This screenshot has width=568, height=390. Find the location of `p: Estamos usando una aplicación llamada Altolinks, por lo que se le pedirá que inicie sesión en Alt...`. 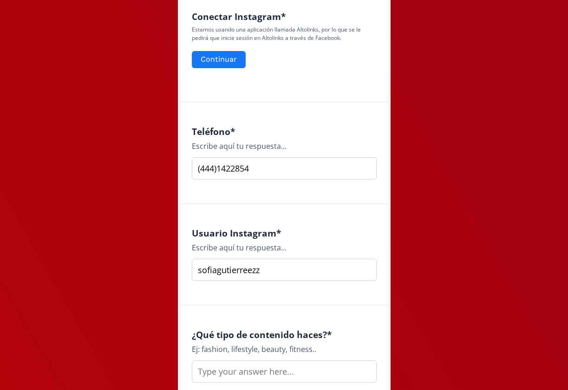

p: Estamos usando una aplicación llamada Altolinks, por lo que se le pedirá que inicie sesión en Alt... is located at coordinates (284, 34).